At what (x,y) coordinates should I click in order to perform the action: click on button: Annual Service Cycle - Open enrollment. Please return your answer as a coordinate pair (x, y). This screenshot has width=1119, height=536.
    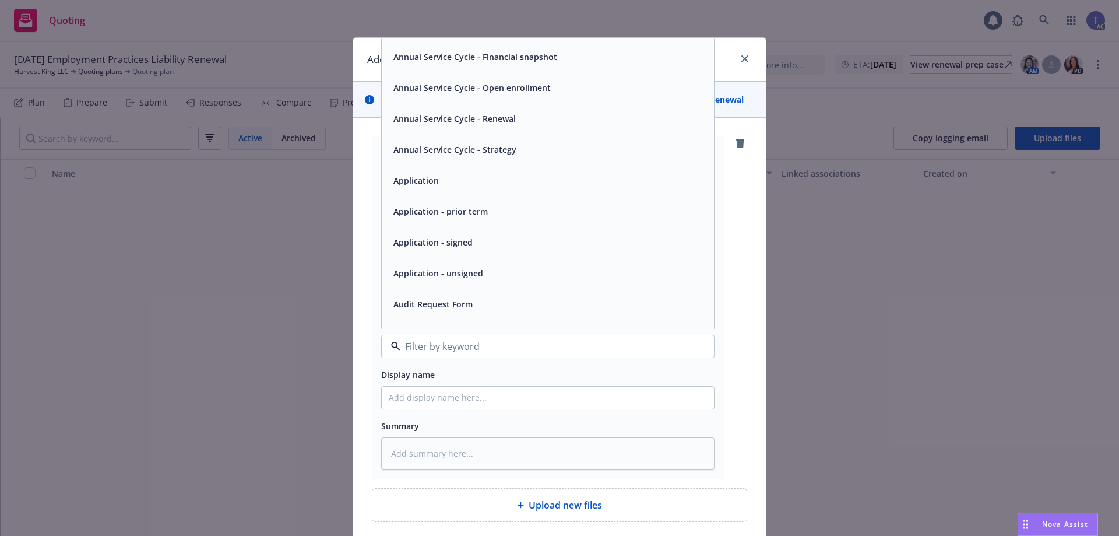
    Looking at the image, I should click on (472, 87).